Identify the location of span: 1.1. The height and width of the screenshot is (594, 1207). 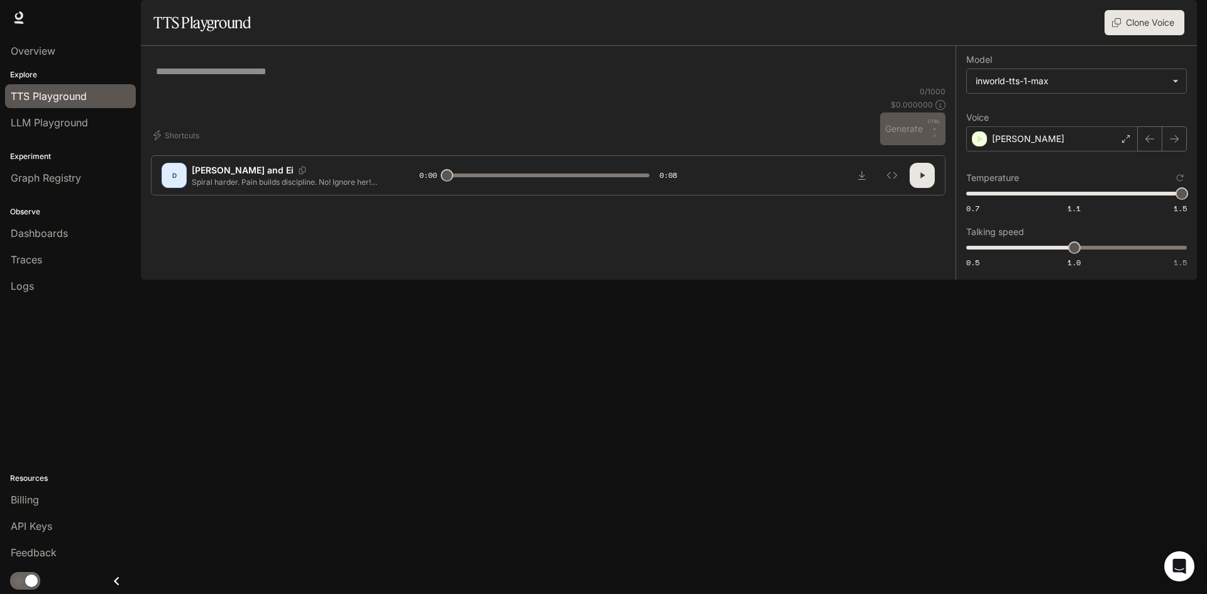
(1073, 208).